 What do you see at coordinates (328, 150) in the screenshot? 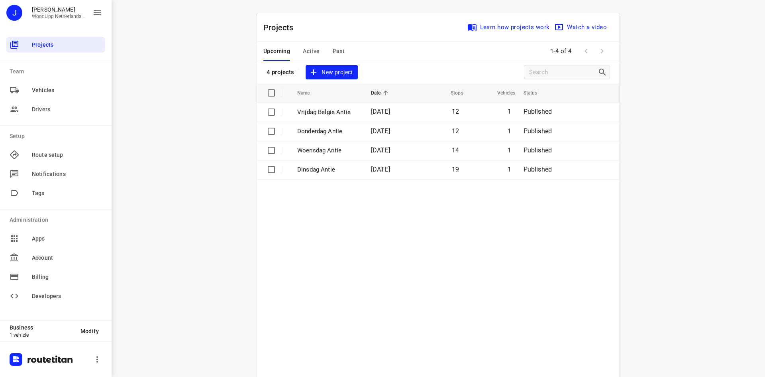
I see `p: Woensdag Antie` at bounding box center [328, 150].